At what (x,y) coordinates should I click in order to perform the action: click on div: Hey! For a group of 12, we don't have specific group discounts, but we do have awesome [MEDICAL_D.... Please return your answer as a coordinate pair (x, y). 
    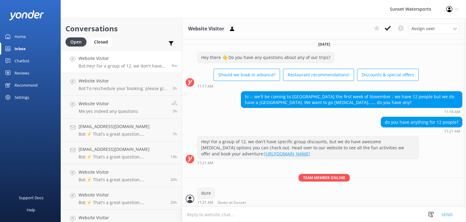
    Looking at the image, I should click on (308, 147).